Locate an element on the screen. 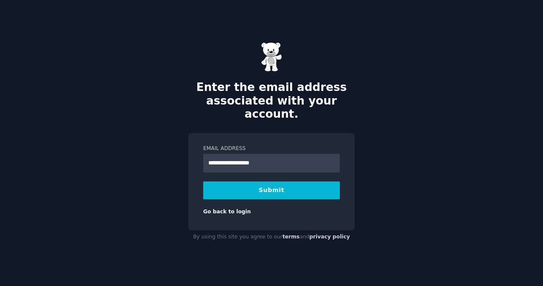 This screenshot has height=286, width=543. a: terms is located at coordinates (291, 236).